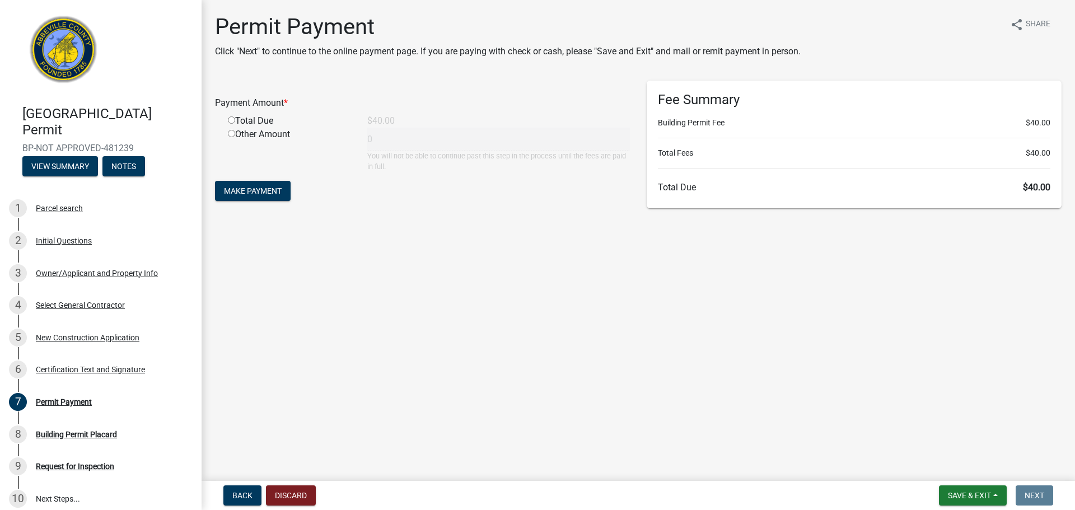 The width and height of the screenshot is (1075, 510). What do you see at coordinates (508, 52) in the screenshot?
I see `p: Click "Next" to continue to the online payment page. If you are paying with check or cash, please...` at bounding box center [508, 52].